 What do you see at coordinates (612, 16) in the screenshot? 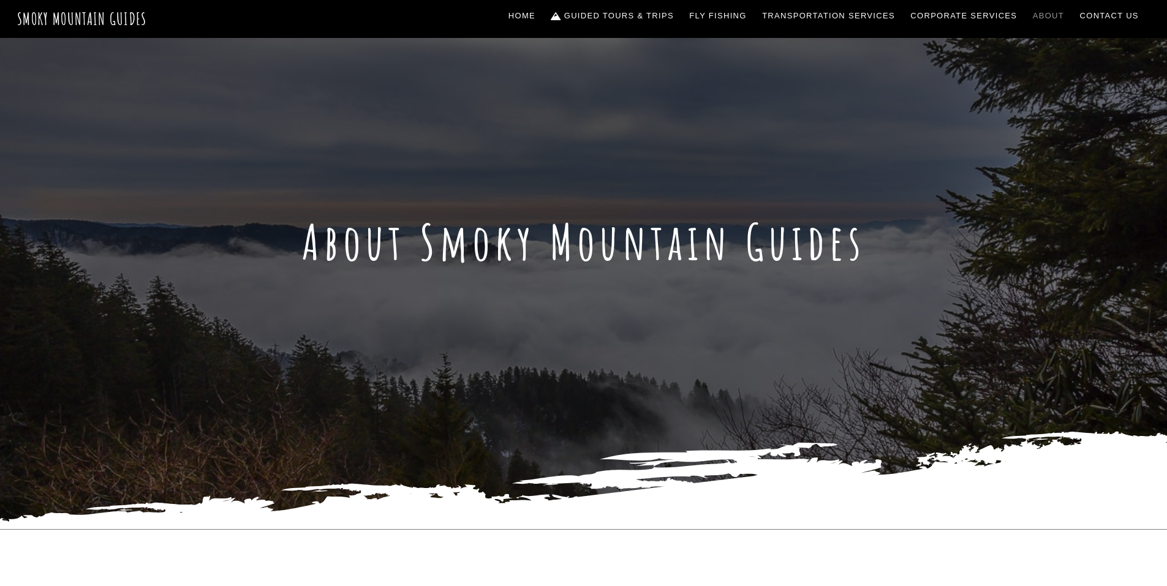
I see `a: Guided Tours & Trips` at bounding box center [612, 16].